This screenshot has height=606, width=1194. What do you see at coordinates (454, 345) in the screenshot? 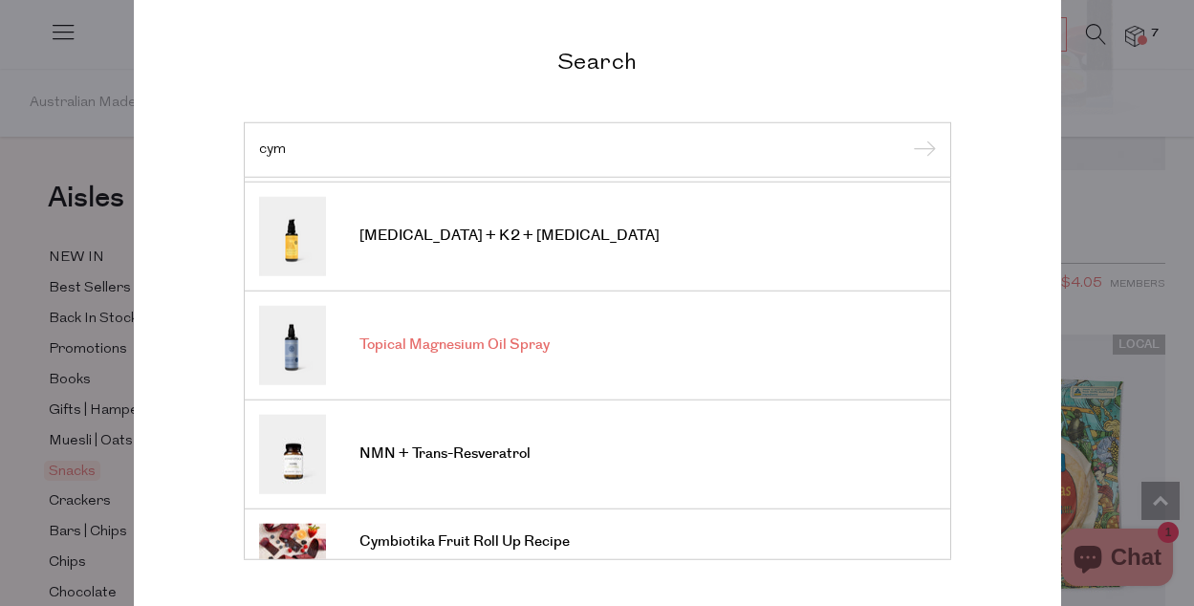
I see `span: Topical Magnesium Oil Spray` at bounding box center [454, 345].